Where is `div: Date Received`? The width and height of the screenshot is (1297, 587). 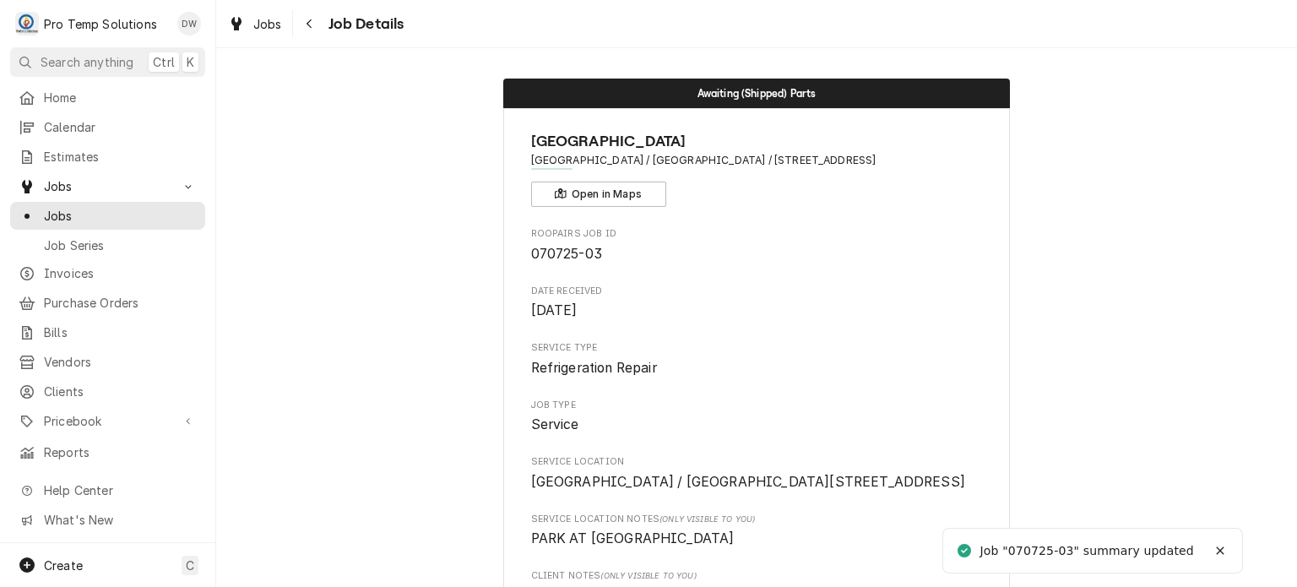 div: Date Received is located at coordinates (757, 302).